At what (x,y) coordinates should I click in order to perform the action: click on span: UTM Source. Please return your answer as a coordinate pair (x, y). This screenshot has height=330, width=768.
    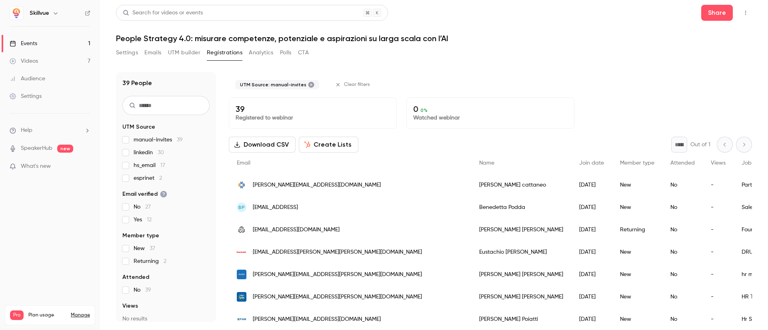
    Looking at the image, I should click on (139, 127).